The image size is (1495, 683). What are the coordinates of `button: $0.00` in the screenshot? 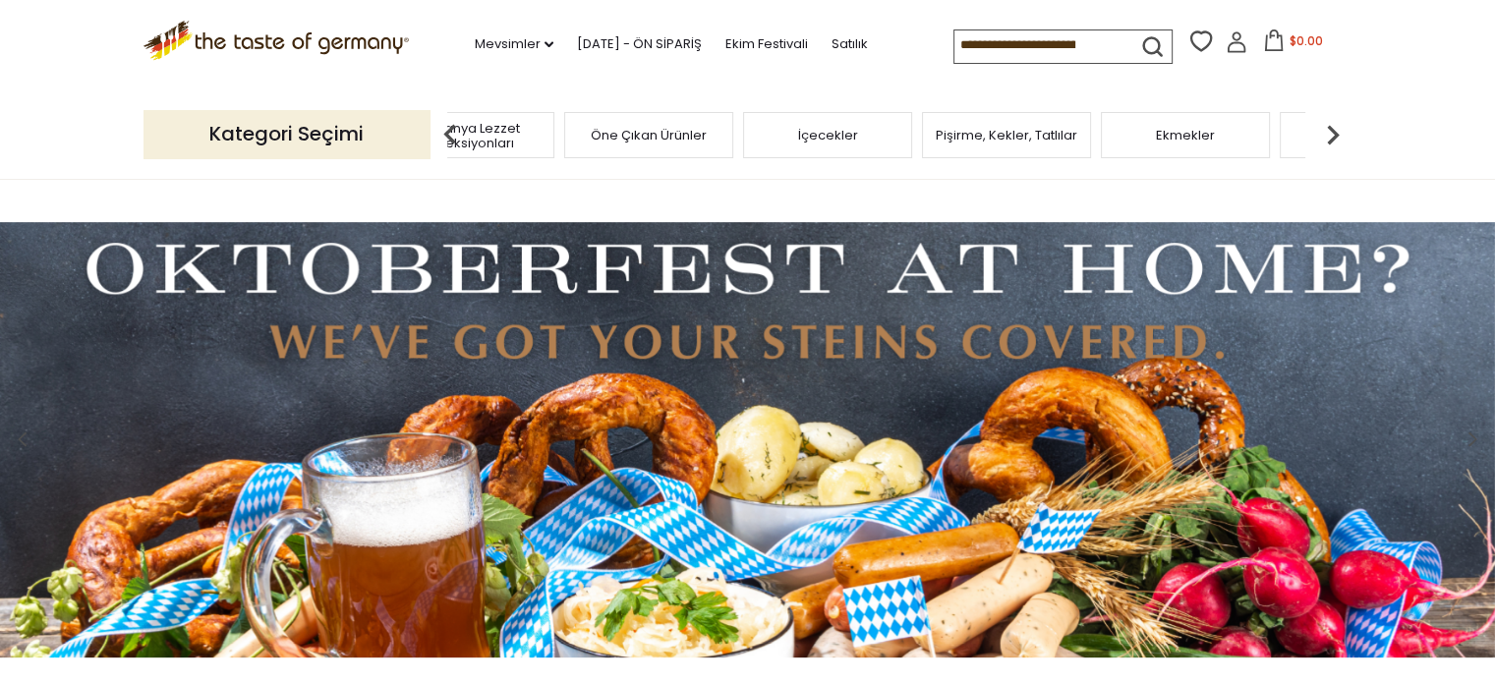 It's located at (1292, 44).